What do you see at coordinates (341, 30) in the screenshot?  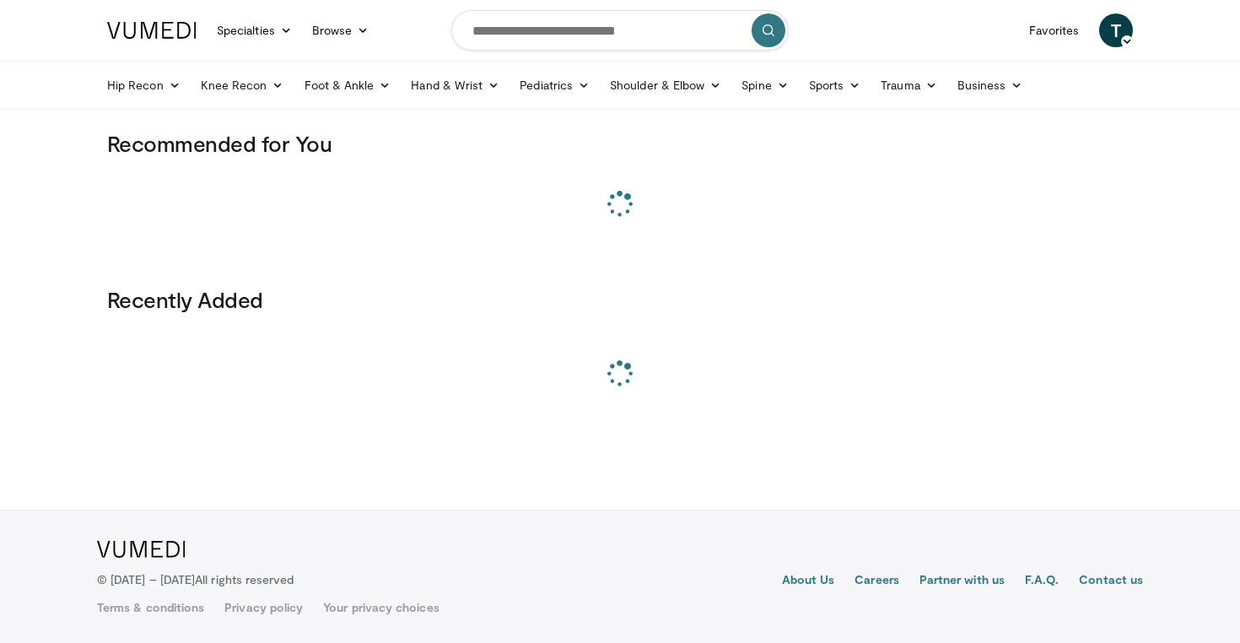 I see `a: Browse` at bounding box center [341, 30].